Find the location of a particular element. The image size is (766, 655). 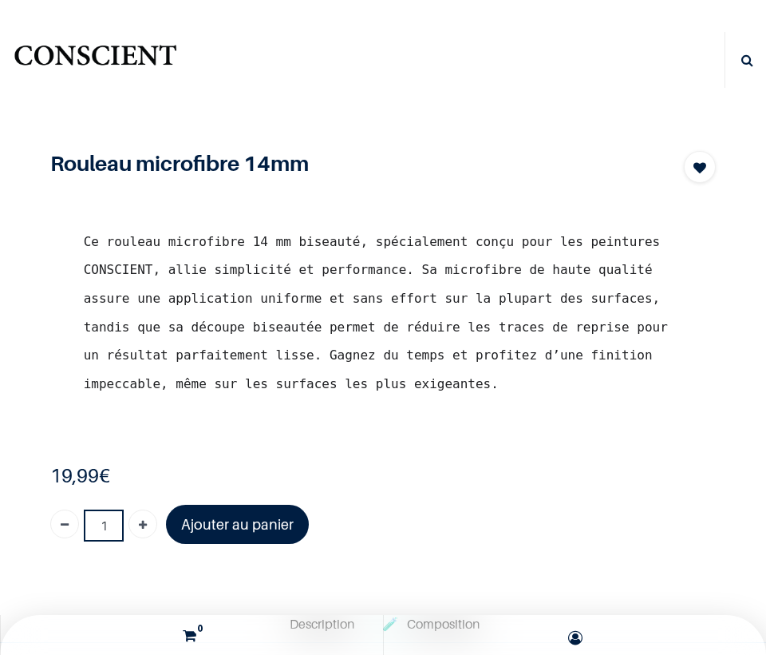

font: Ajouter au panier is located at coordinates (237, 524).